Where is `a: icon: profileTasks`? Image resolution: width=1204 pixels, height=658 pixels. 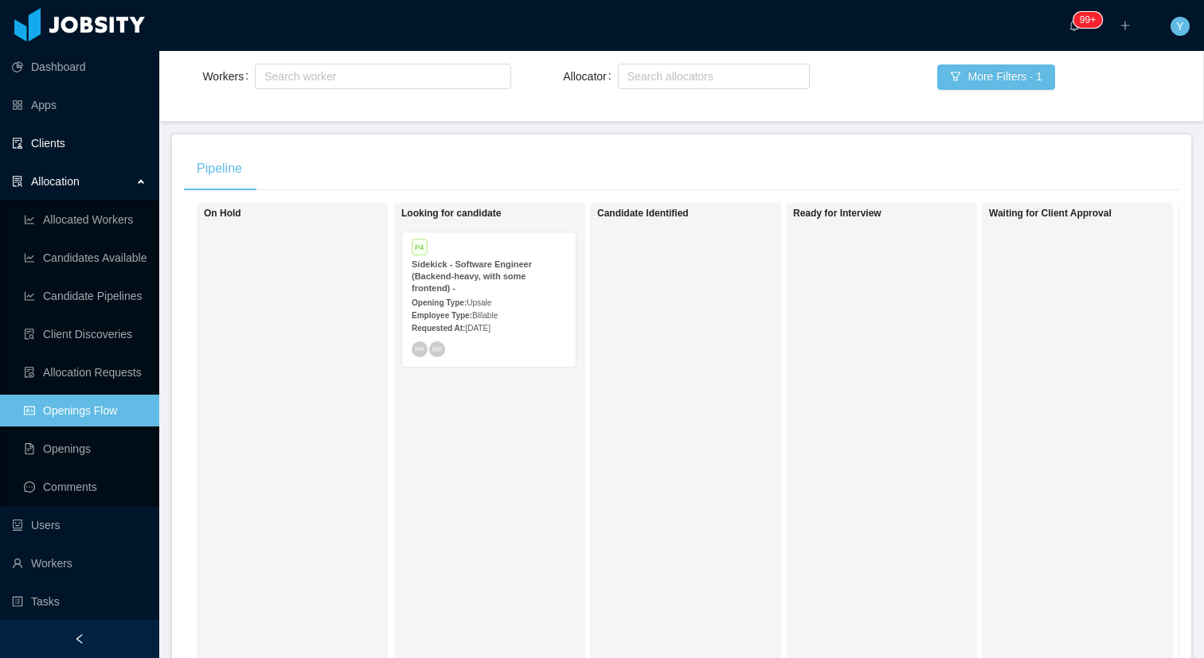
a: icon: profileTasks is located at coordinates (79, 602).